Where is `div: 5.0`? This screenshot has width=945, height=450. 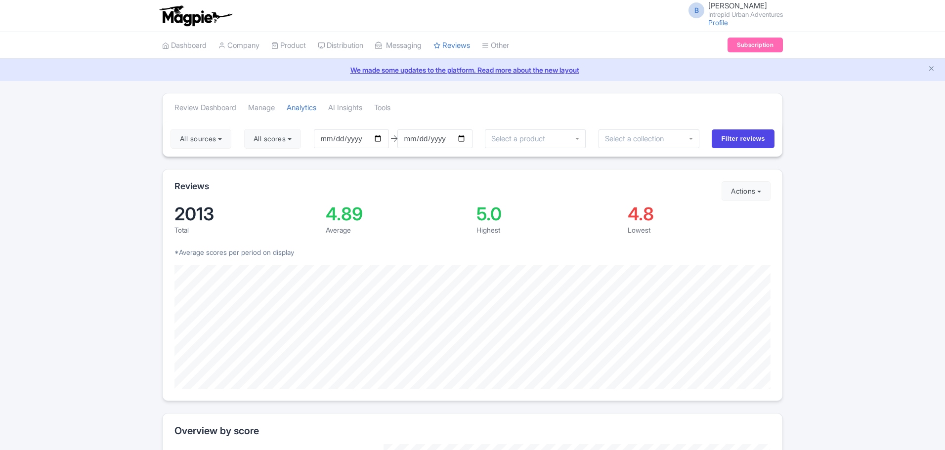
div: 5.0 is located at coordinates (548, 214).